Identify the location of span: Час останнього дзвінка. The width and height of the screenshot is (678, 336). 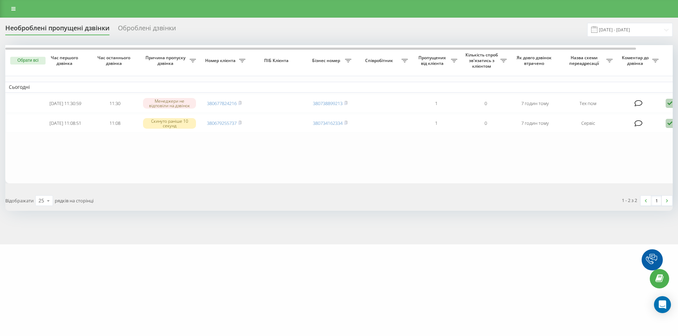
(115, 60).